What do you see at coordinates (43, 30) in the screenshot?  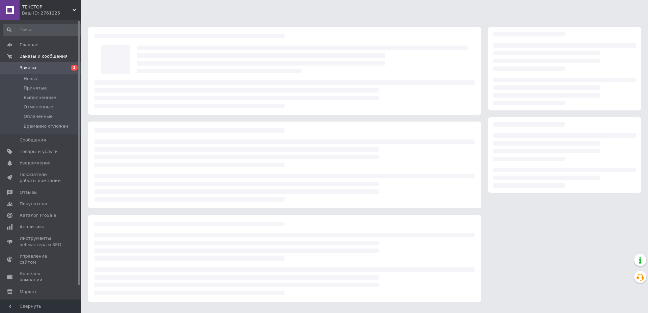 I see `input: Поиск` at bounding box center [43, 30].